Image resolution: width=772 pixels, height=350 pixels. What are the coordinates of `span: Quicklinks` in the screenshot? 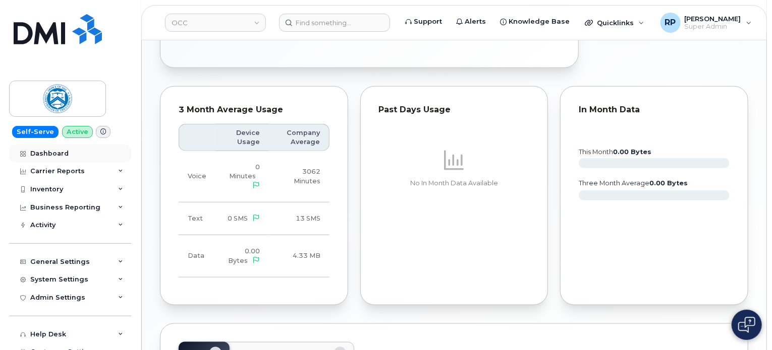 It's located at (615, 23).